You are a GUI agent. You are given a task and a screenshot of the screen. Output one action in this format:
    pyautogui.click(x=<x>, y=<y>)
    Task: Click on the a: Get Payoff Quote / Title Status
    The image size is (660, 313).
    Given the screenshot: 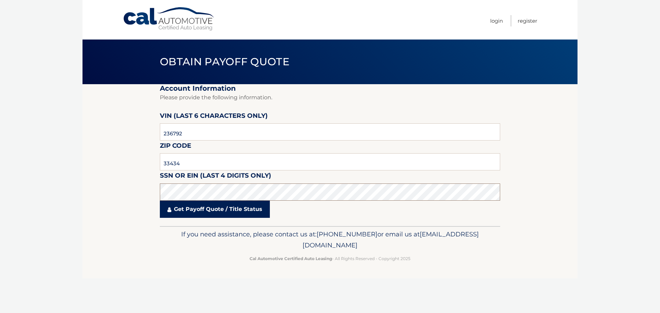 What is the action you would take?
    pyautogui.click(x=215, y=209)
    